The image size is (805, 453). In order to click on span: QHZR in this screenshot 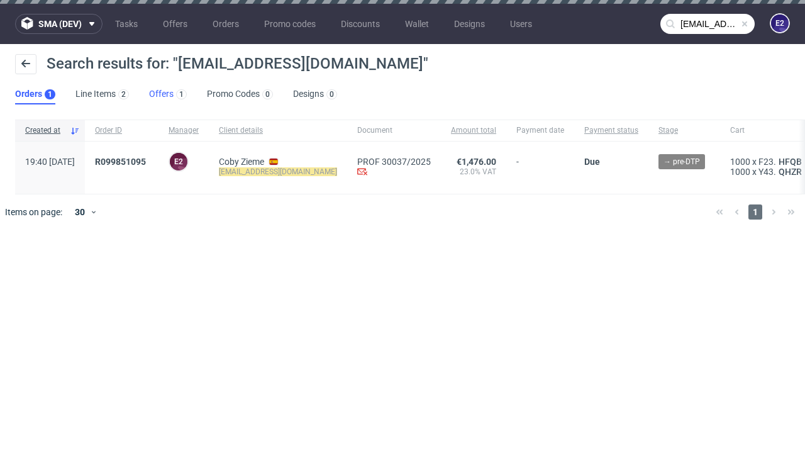, I will do `click(790, 172)`.